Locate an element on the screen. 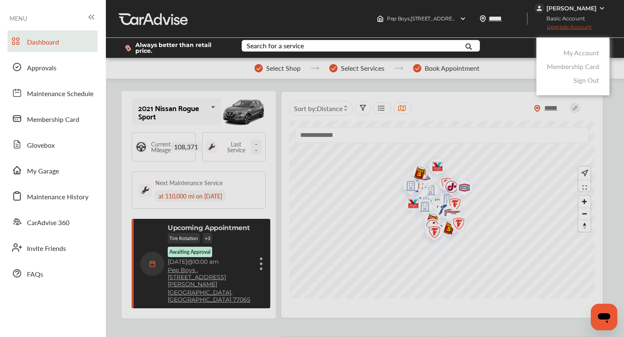 The width and height of the screenshot is (624, 337). span: Invite Friends is located at coordinates (47, 248).